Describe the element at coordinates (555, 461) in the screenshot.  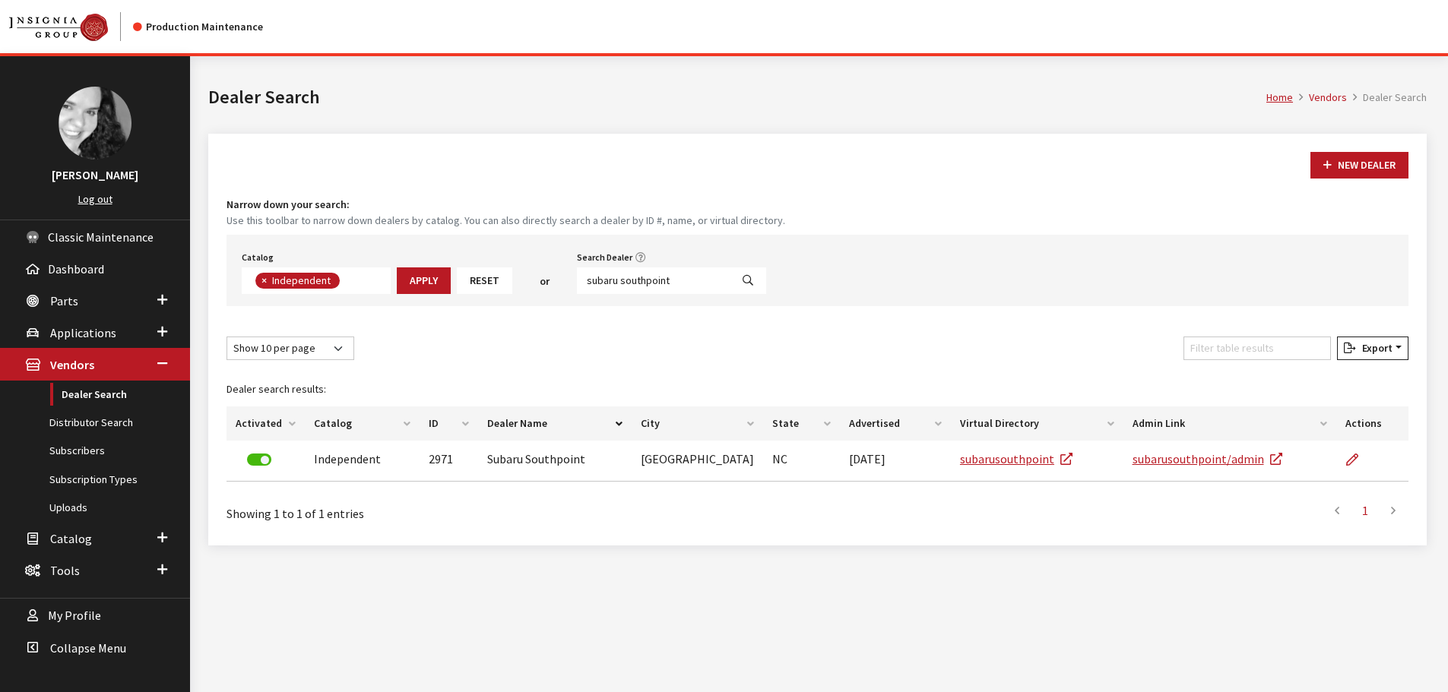
I see `td: Subaru Southpoint` at that location.